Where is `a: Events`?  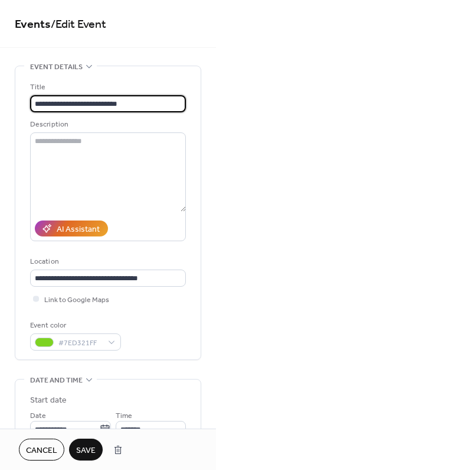 a: Events is located at coordinates (32, 24).